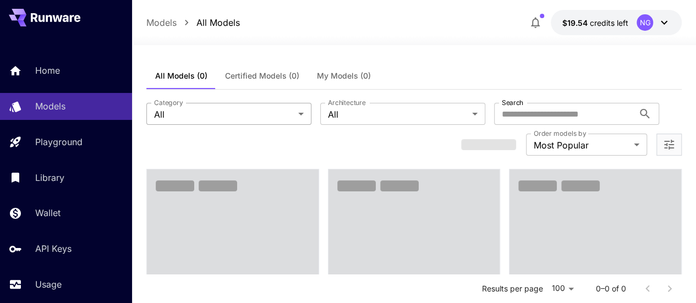 This screenshot has width=696, height=303. I want to click on span: credits left, so click(608, 23).